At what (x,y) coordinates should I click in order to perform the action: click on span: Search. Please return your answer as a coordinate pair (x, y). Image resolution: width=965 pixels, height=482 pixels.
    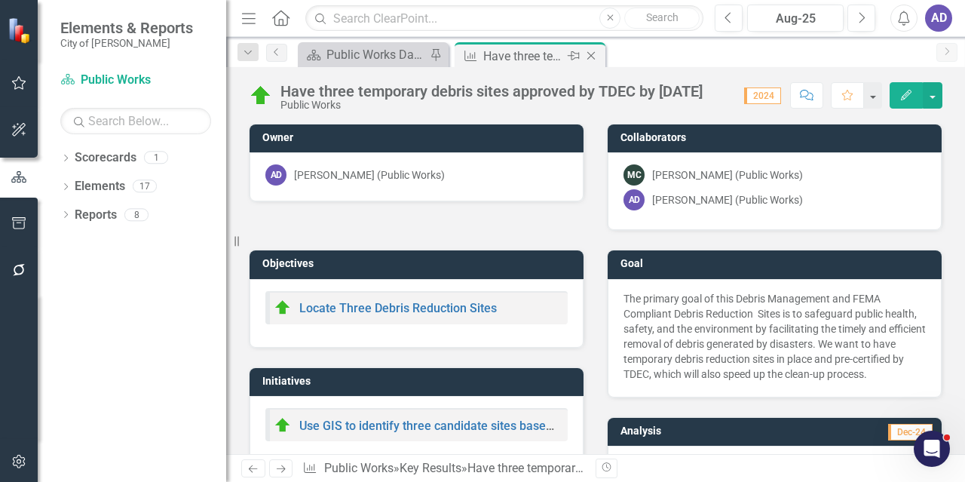
    Looking at the image, I should click on (662, 17).